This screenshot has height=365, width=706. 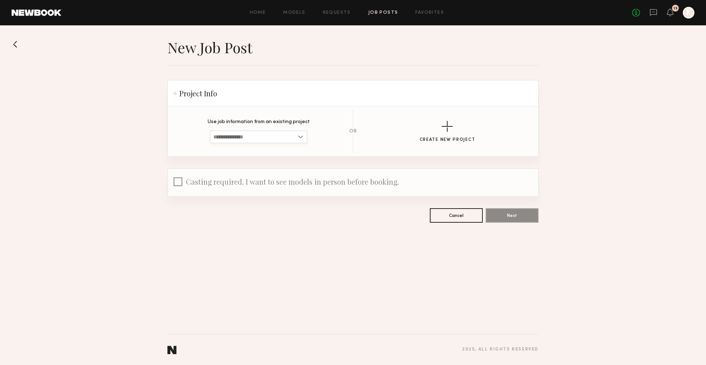 I want to click on button: Create New Project, so click(x=447, y=131).